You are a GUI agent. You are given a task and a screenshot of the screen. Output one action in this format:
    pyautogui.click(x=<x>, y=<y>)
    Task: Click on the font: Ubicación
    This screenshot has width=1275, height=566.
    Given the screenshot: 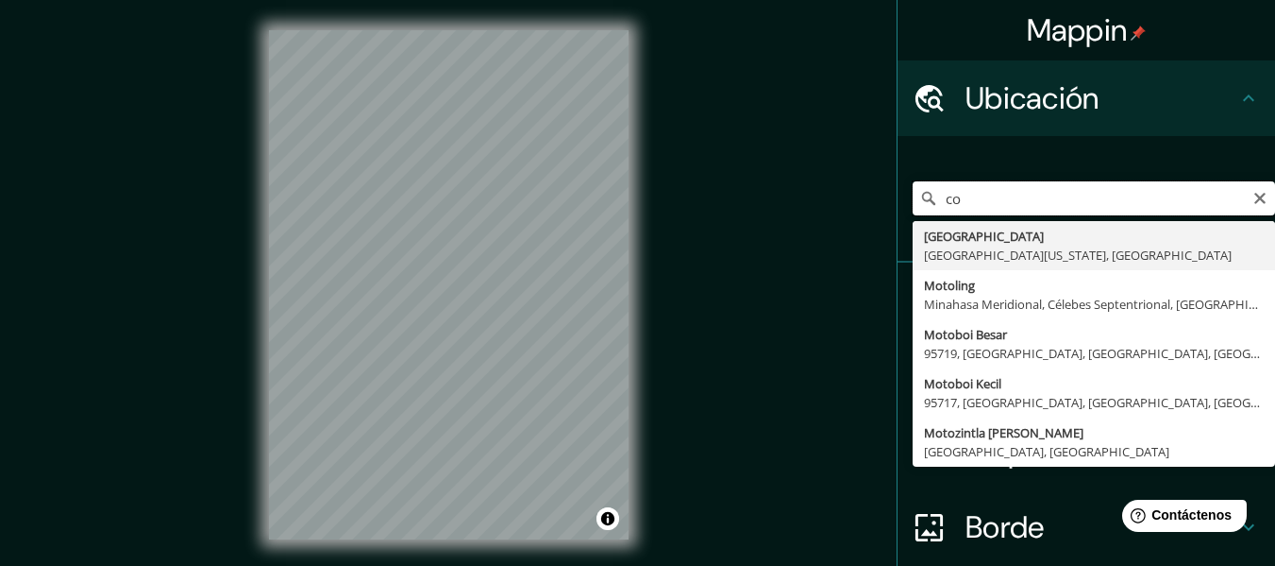 What is the action you would take?
    pyautogui.click(x=1033, y=98)
    